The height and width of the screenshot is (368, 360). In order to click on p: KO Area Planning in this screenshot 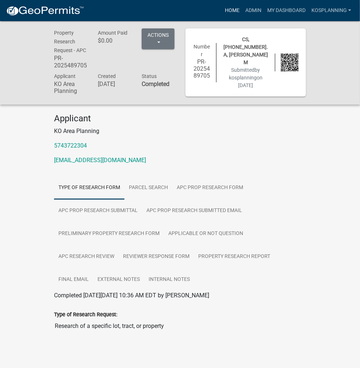, I will do `click(180, 131)`.